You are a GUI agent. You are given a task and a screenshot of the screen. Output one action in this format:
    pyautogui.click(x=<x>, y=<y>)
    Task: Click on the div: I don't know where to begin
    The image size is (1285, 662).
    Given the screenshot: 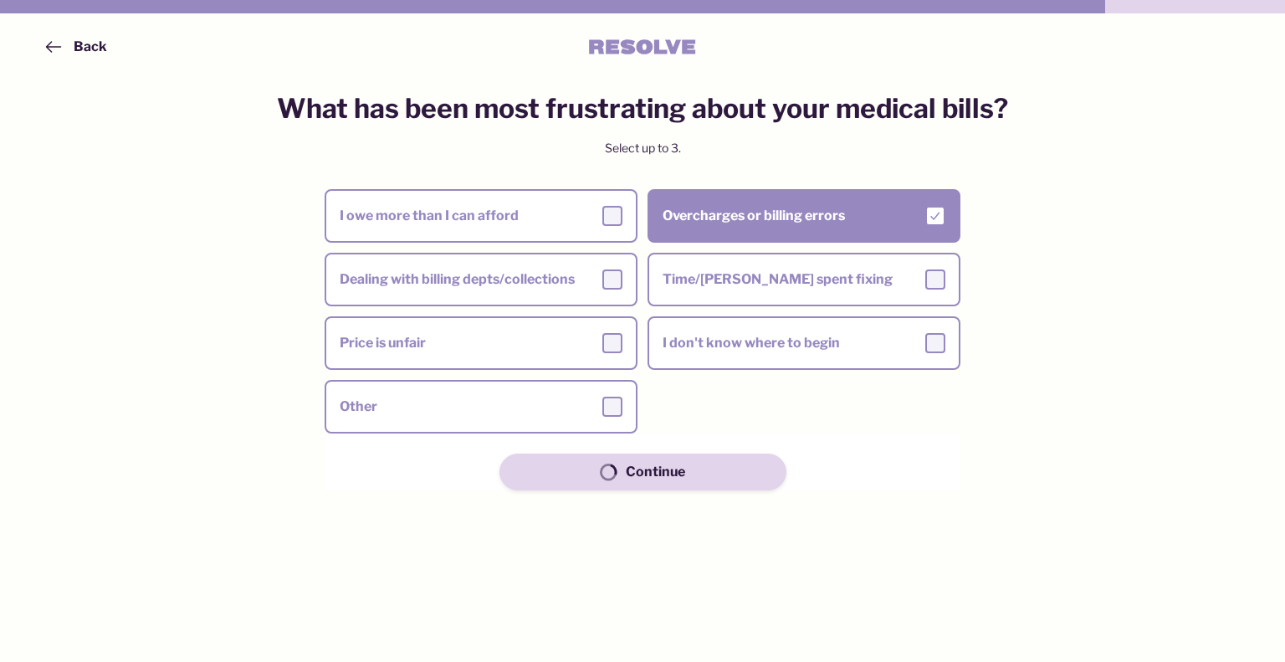 What is the action you would take?
    pyautogui.click(x=804, y=343)
    